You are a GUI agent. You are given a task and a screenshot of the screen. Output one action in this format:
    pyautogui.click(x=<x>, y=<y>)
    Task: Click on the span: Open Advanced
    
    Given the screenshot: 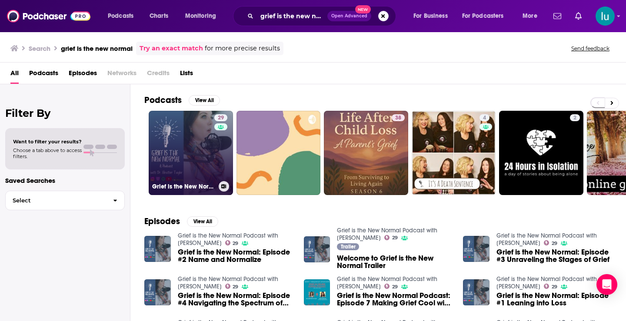 What is the action you would take?
    pyautogui.click(x=349, y=16)
    